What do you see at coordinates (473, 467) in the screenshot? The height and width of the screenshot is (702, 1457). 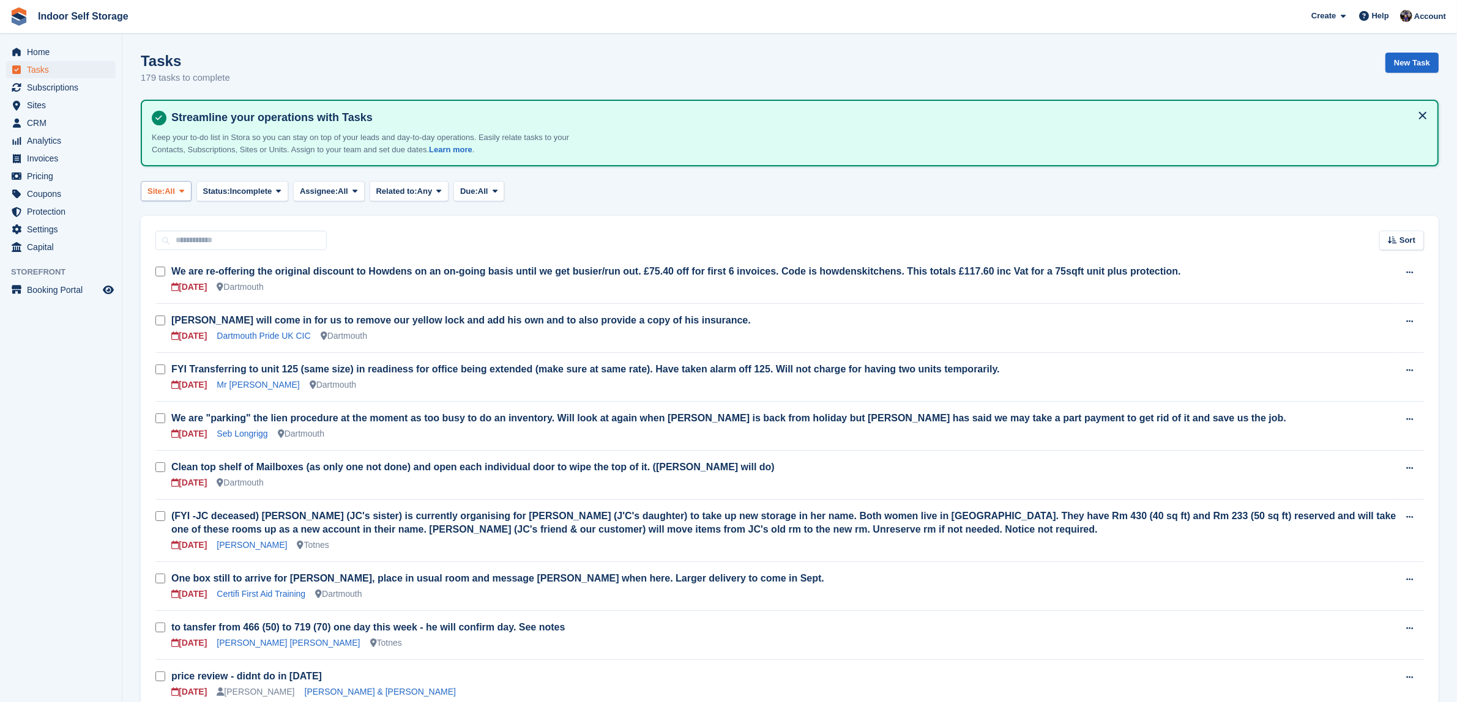 I see `a: Clean top shelf of Mailboxes (as only one not done) and open each individual door to wipe the top...` at bounding box center [473, 467].